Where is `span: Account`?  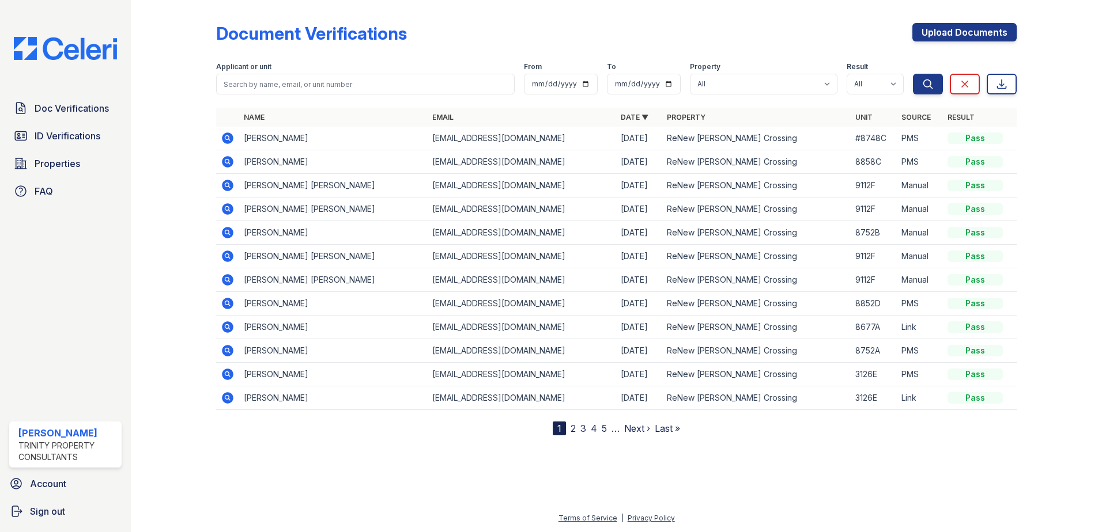
span: Account is located at coordinates (48, 484).